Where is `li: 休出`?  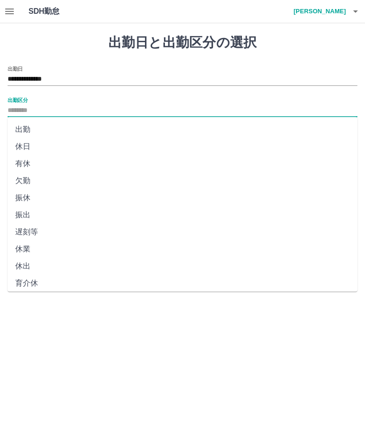
li: 休出 is located at coordinates (182, 266).